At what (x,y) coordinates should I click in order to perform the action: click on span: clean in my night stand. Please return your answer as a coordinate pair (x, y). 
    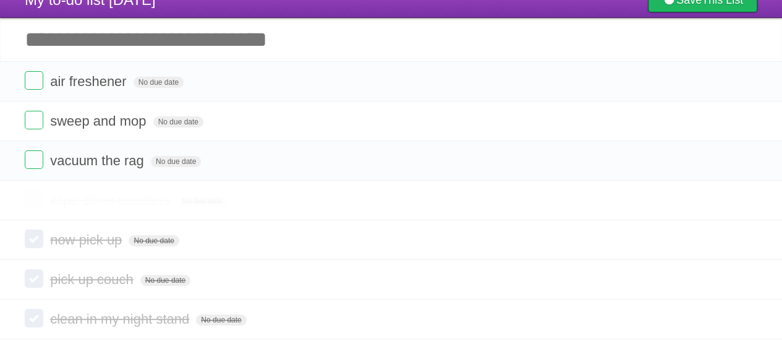
    Looking at the image, I should click on (121, 319).